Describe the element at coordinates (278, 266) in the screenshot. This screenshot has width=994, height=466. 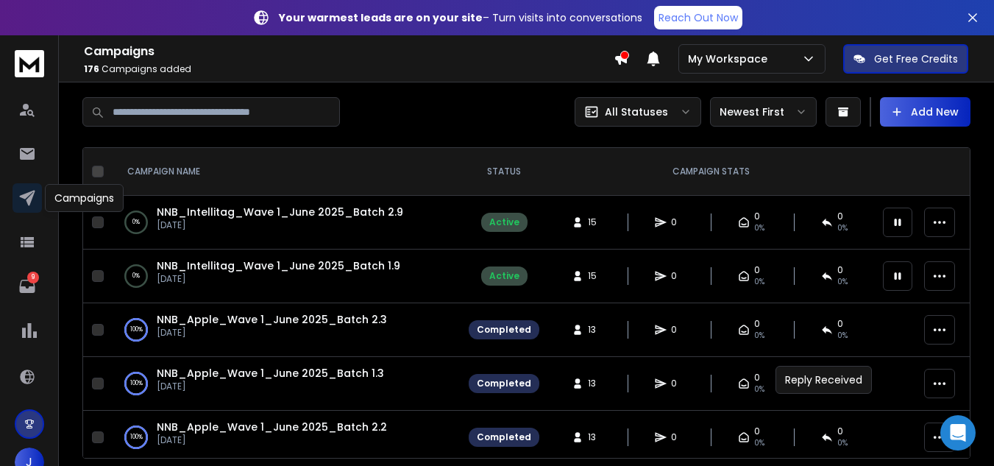
I see `a: NNB_Intellitag_Wave 1_June 2025_Batch 1.9` at that location.